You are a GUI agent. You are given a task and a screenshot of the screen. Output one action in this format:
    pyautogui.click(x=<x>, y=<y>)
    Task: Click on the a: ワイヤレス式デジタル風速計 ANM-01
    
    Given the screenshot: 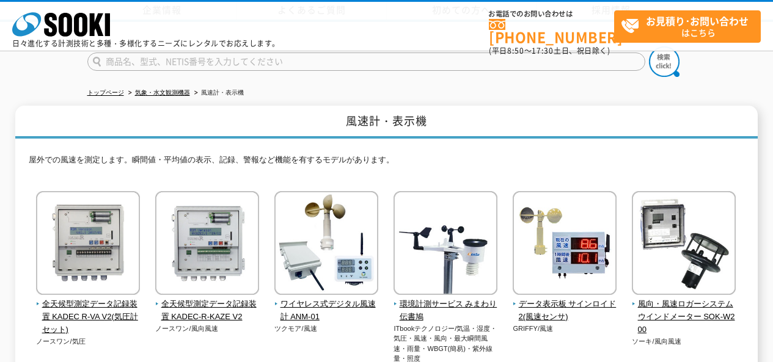 What is the action you would take?
    pyautogui.click(x=326, y=305)
    